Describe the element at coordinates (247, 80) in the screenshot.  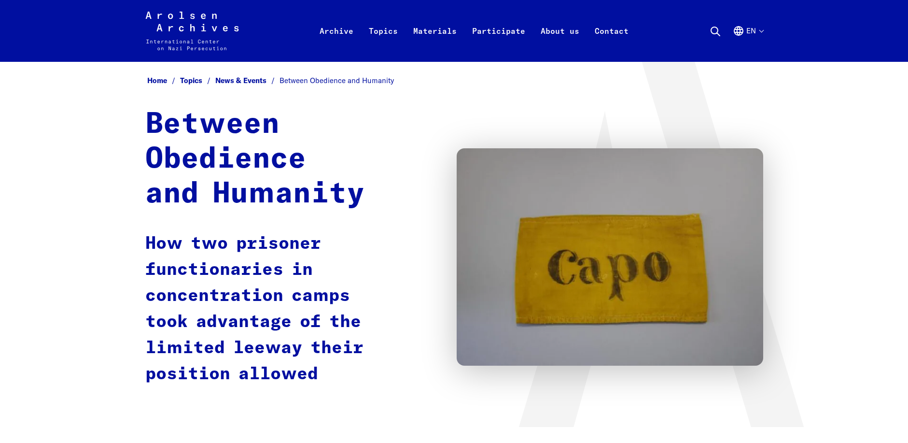
I see `a: News & Events` at that location.